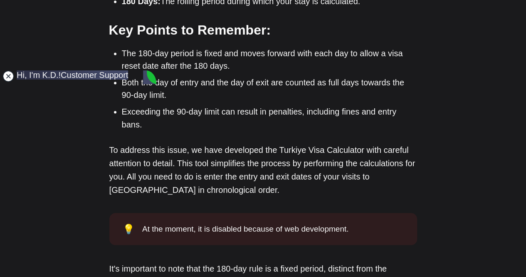 Image resolution: width=526 pixels, height=277 pixels. Describe the element at coordinates (270, 118) in the screenshot. I see `li: Exceeding the 90-day limit can result in penalties, including fines and entry bans.` at that location.